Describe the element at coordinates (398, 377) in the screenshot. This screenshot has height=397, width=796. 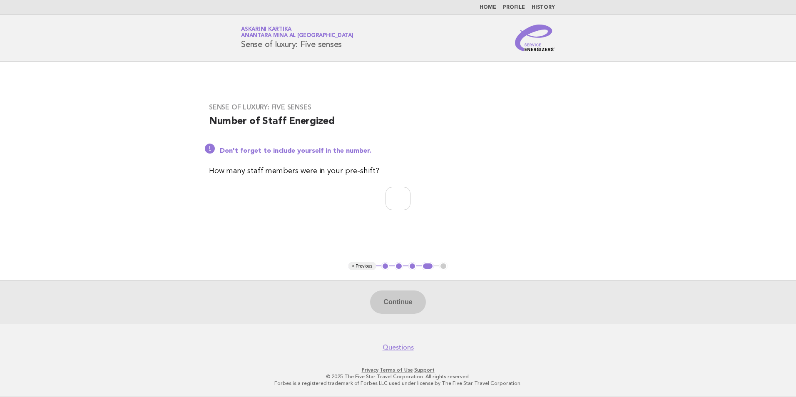
I see `p: © 2025 The Five Star Travel Corporation. All rights reserved.` at that location.